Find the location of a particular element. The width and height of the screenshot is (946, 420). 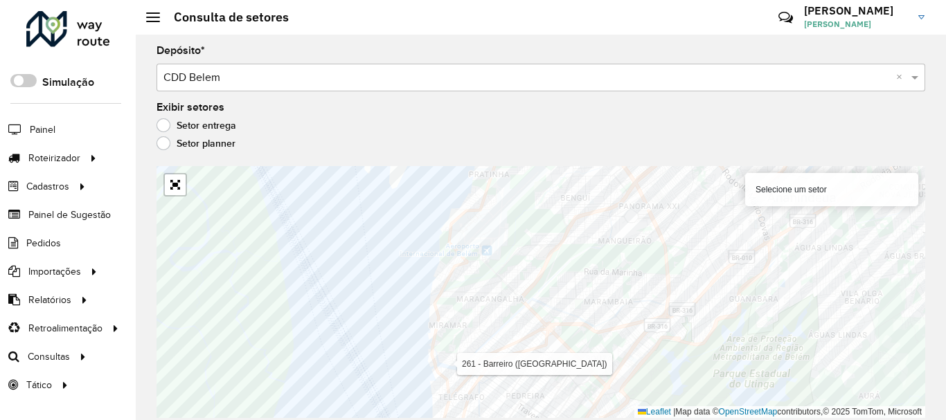

label: Simulação is located at coordinates (68, 82).